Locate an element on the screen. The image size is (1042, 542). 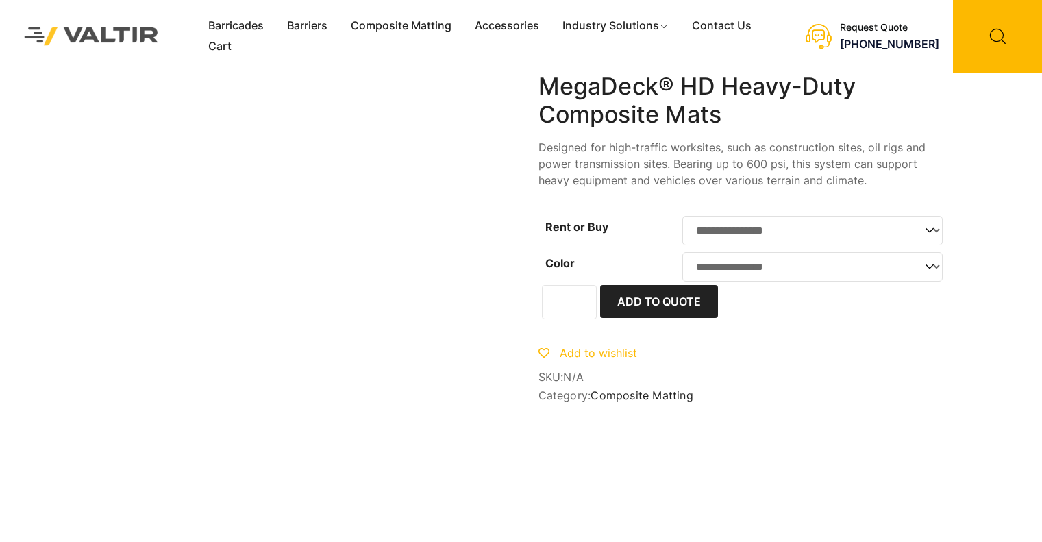
div: Request Quote is located at coordinates (890, 27).